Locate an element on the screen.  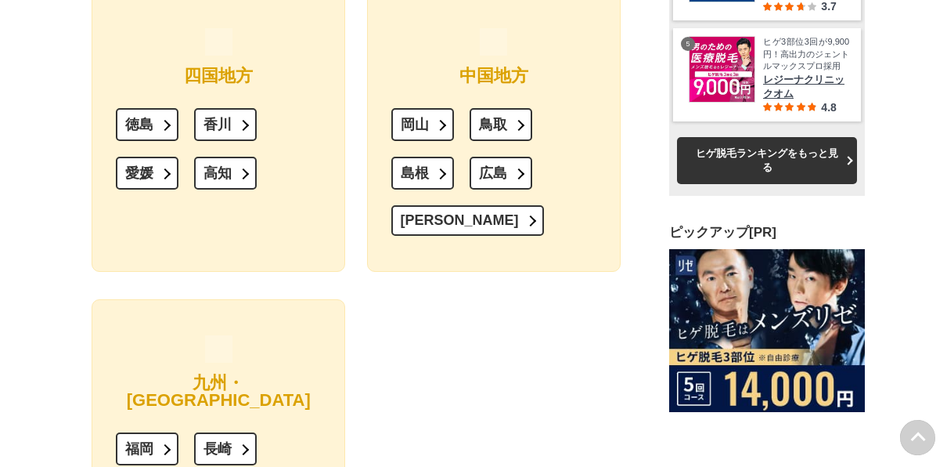
img: PAGE UP is located at coordinates (918, 437).